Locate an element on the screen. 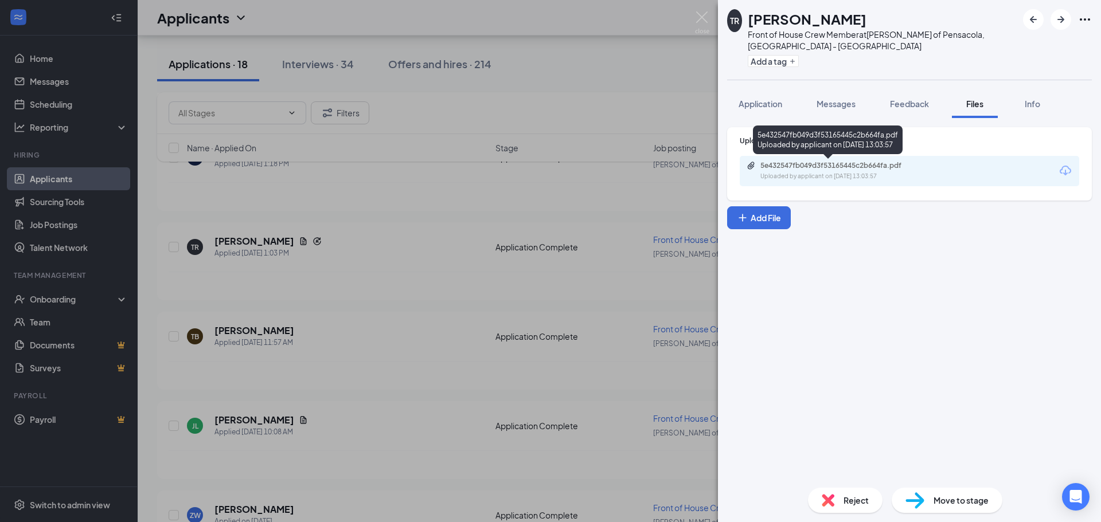 The width and height of the screenshot is (1101, 522). div: 5e432547fb049d3f53165445c2b664fa.pdf is located at coordinates (840, 166).